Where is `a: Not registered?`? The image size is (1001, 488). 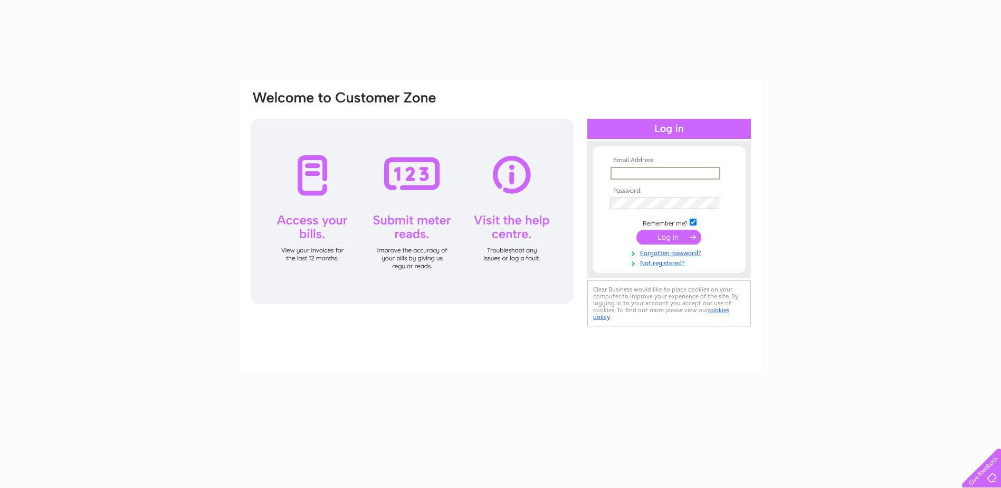 a: Not registered? is located at coordinates (670, 262).